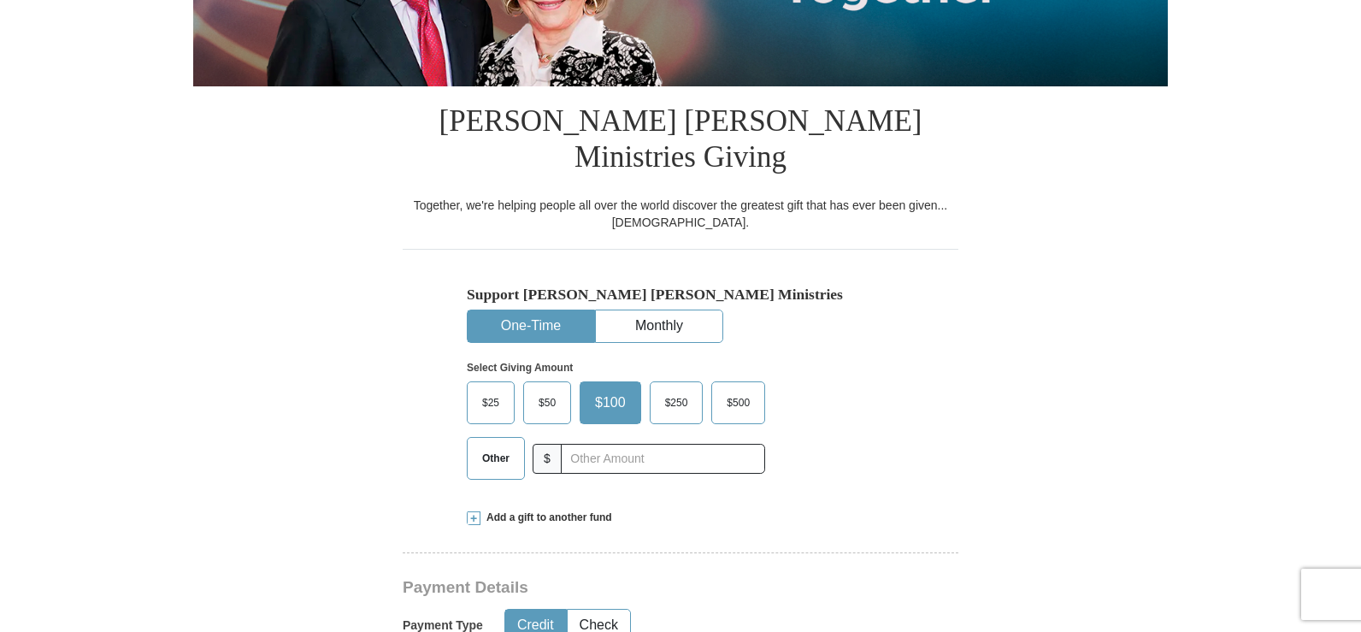  I want to click on button: One-Time, so click(531, 326).